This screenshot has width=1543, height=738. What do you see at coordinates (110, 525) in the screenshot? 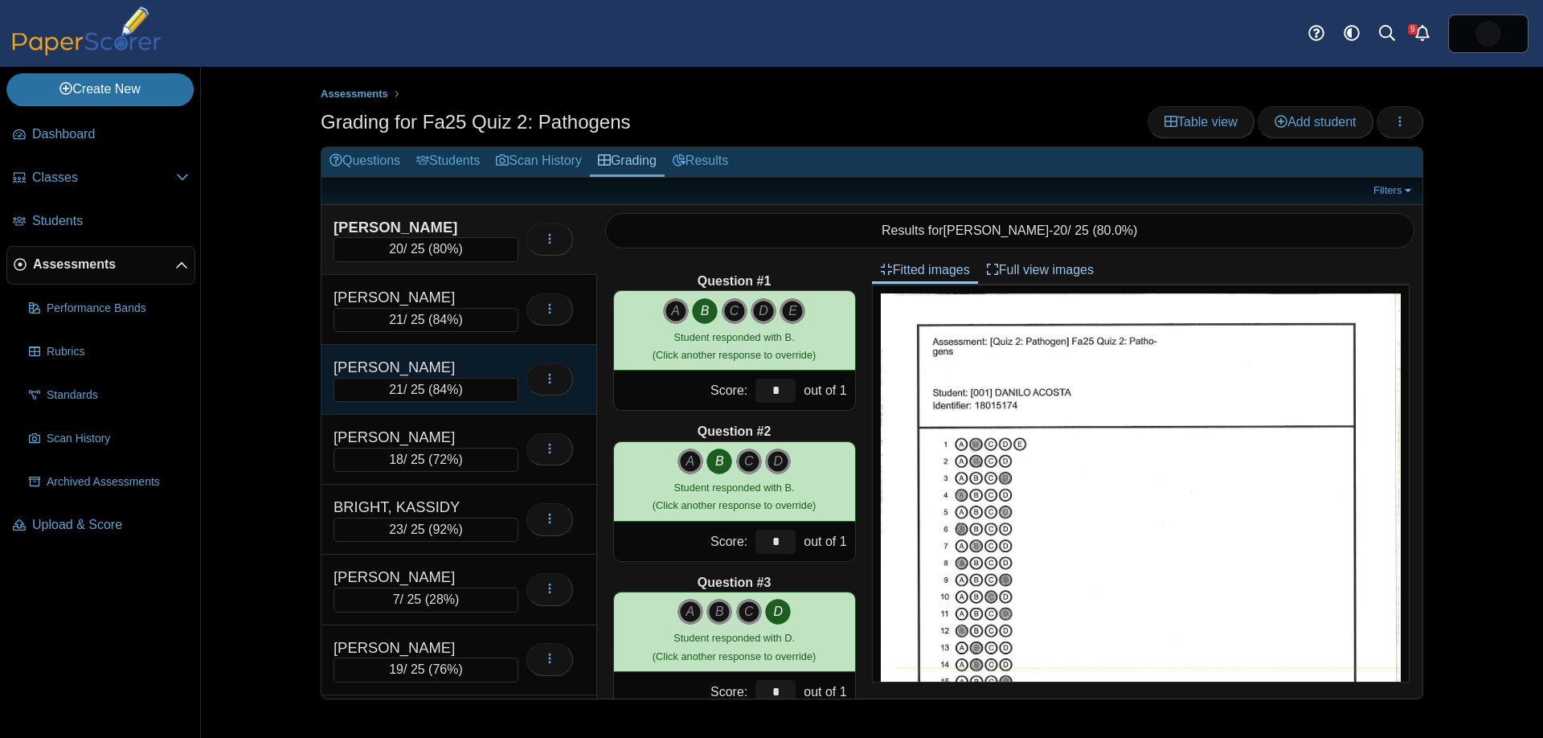
I see `span: Upload & Score` at bounding box center [110, 525].